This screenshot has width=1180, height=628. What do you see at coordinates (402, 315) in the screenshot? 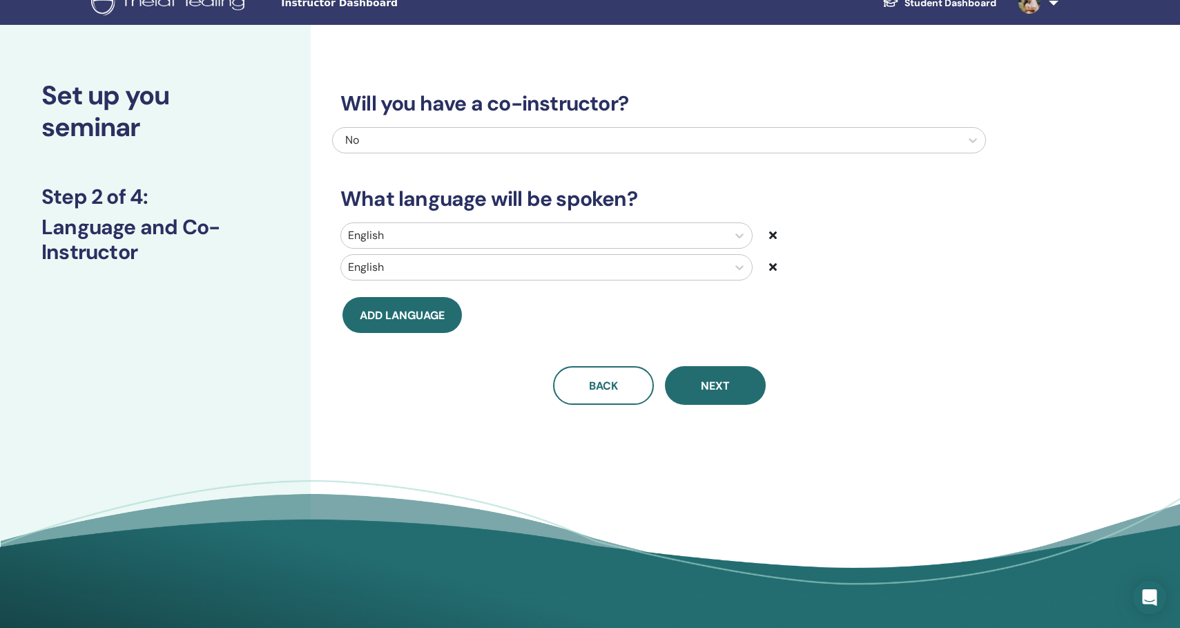
I see `button: Add language` at bounding box center [402, 315].